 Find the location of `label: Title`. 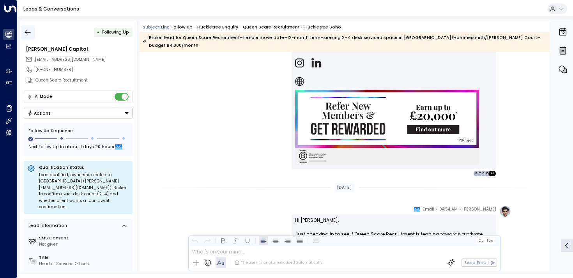

label: Title is located at coordinates (85, 258).